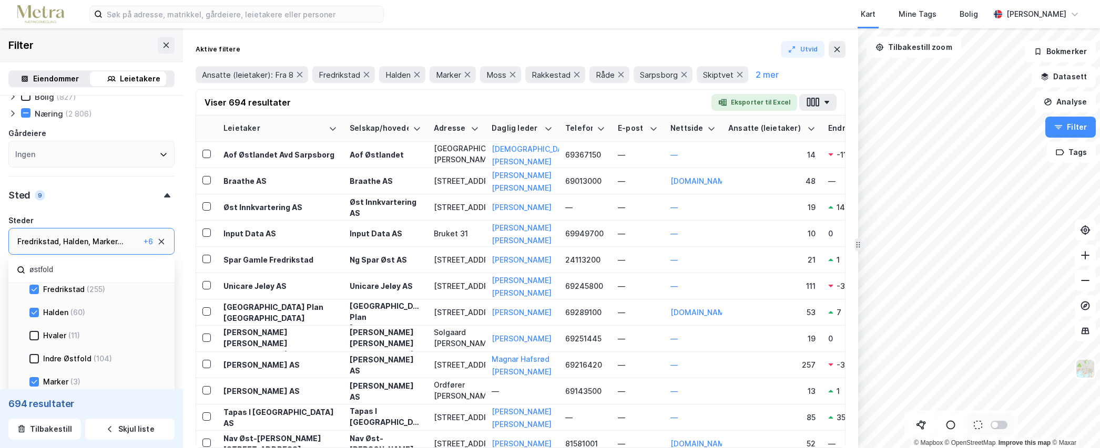 This screenshot has width=1100, height=448. I want to click on button: Tags, so click(1071, 152).